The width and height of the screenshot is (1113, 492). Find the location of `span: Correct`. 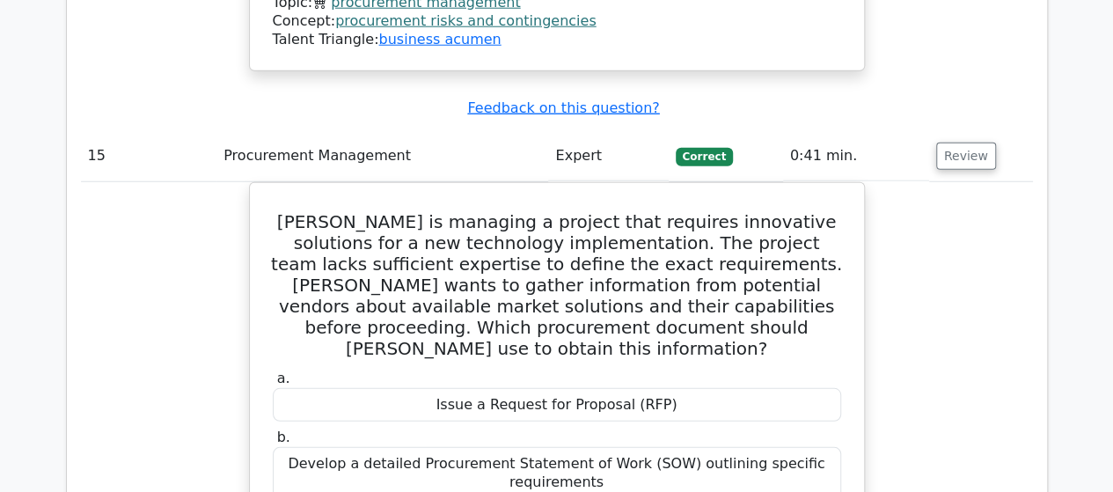

span: Correct is located at coordinates (704, 157).